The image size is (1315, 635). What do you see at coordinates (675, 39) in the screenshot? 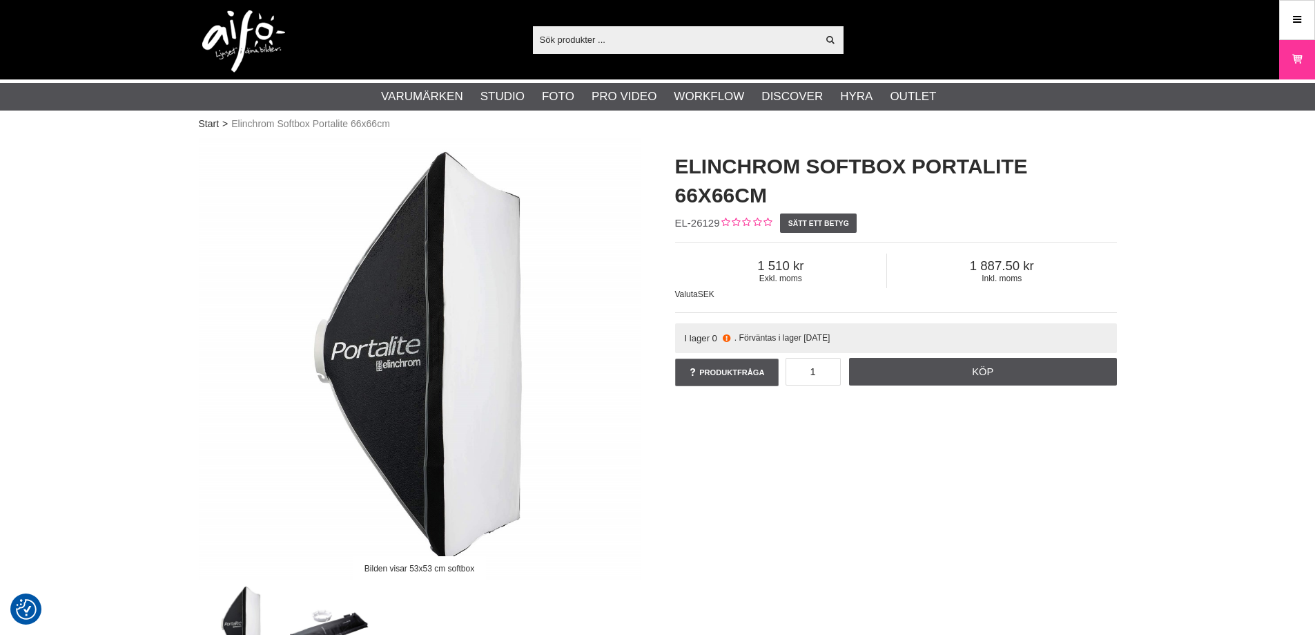
I see `input: Sök produkter ...` at bounding box center [675, 39].